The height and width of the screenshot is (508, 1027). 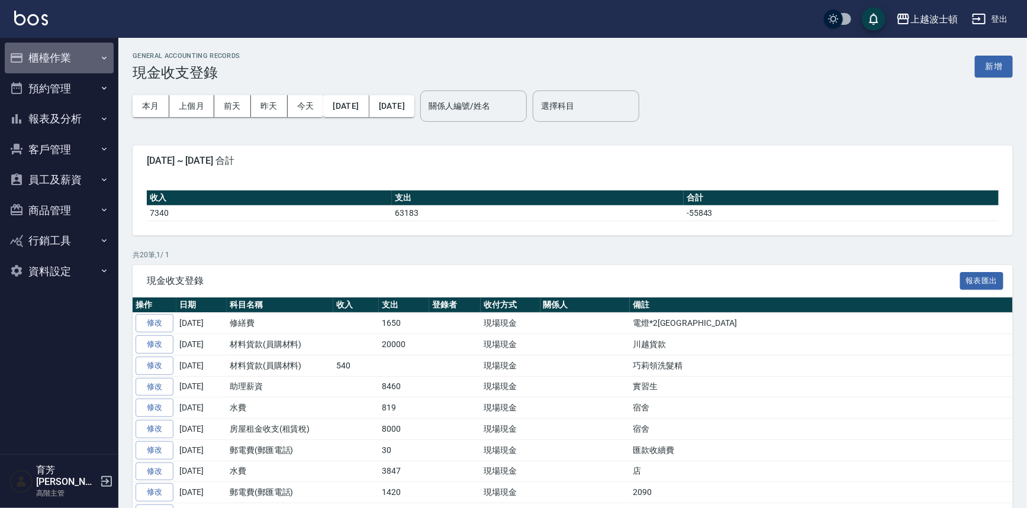 What do you see at coordinates (841, 198) in the screenshot?
I see `th: 合計` at bounding box center [841, 198].